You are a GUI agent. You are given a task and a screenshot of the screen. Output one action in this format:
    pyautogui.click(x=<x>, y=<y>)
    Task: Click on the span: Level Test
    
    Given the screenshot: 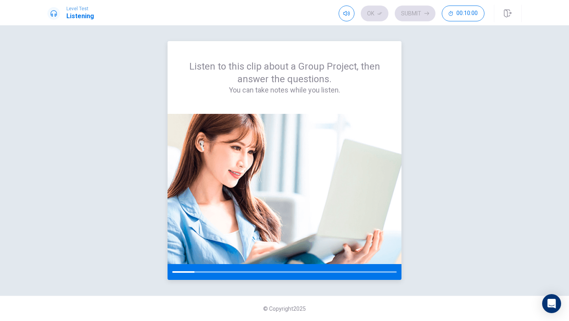 What is the action you would take?
    pyautogui.click(x=80, y=9)
    